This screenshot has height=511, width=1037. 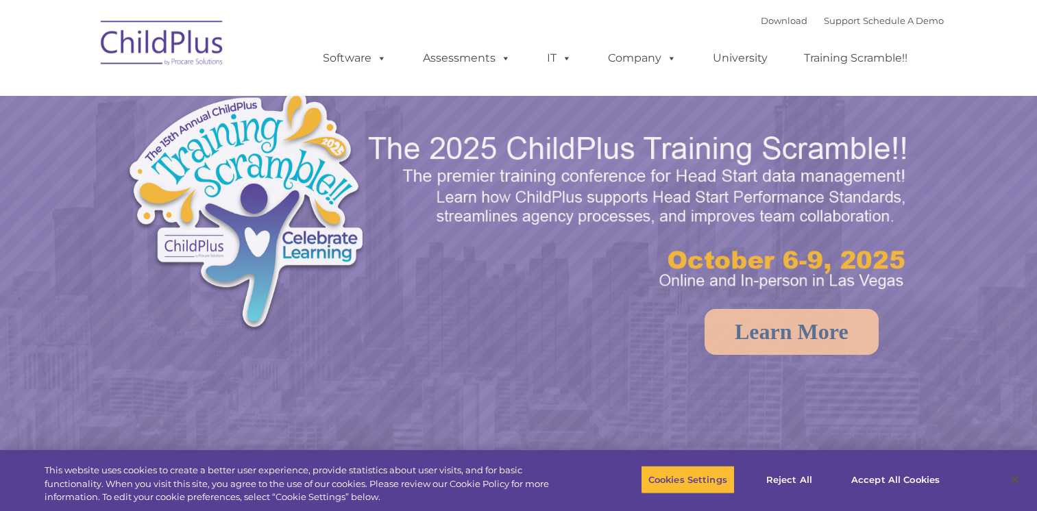 What do you see at coordinates (162, 45) in the screenshot?
I see `img: ChildPlus by Procare Solutions` at bounding box center [162, 45].